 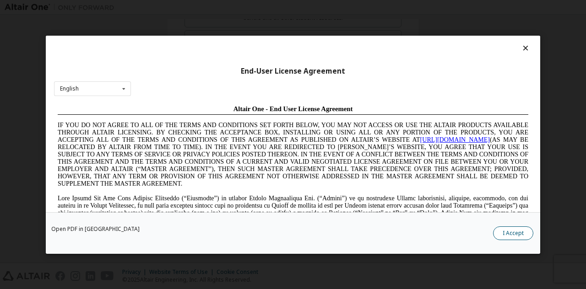 What do you see at coordinates (239, 126) in the screenshot?
I see `span: Lore Ipsumd Sit Ame Cons Adipisc Elitseddo (“Eiusmodte”) in utlabor Etdolo Magnaaliqua Eni. (“Adm...` at bounding box center [239, 126].